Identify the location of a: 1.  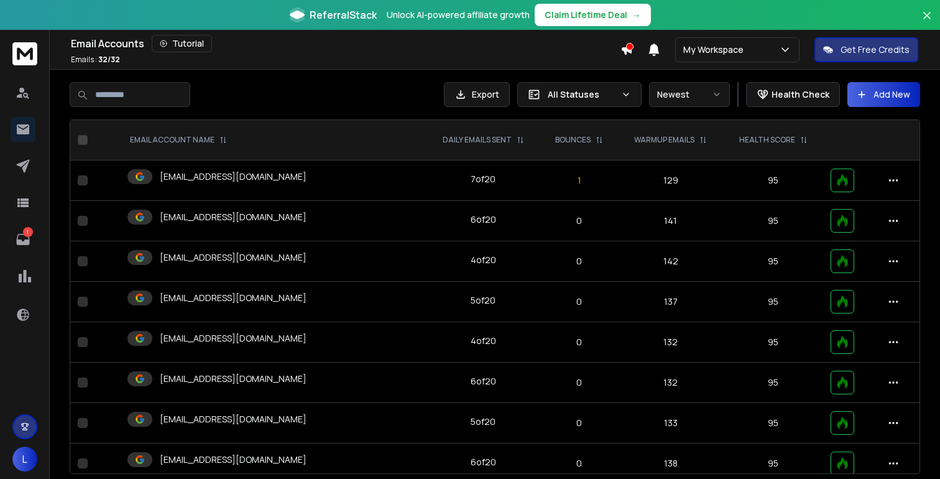
(23, 239).